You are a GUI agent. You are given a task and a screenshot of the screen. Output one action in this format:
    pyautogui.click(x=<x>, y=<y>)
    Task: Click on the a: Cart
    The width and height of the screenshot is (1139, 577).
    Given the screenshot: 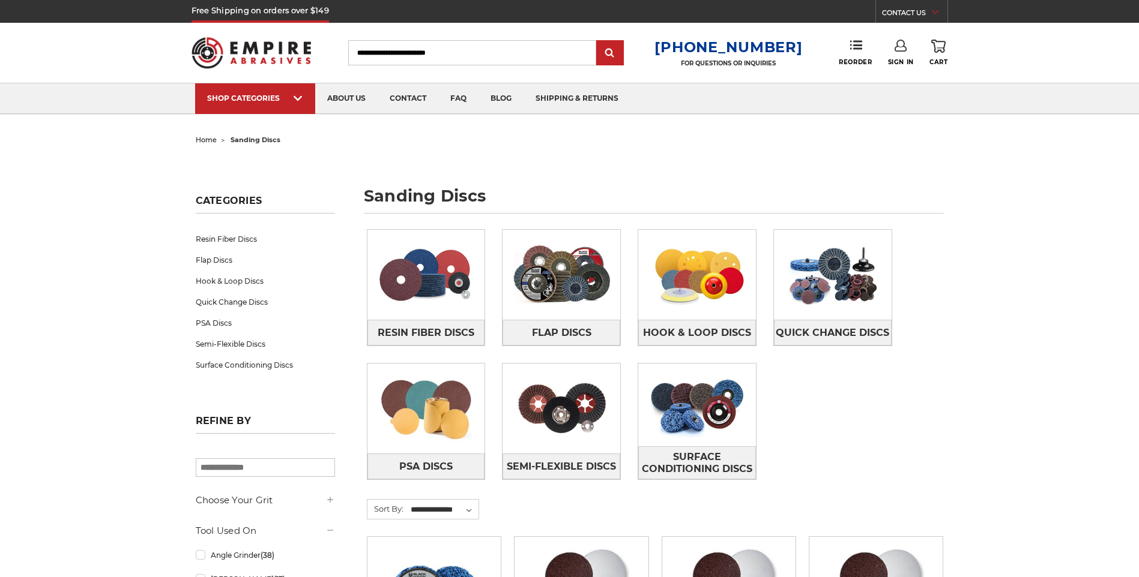 What is the action you would take?
    pyautogui.click(x=938, y=53)
    